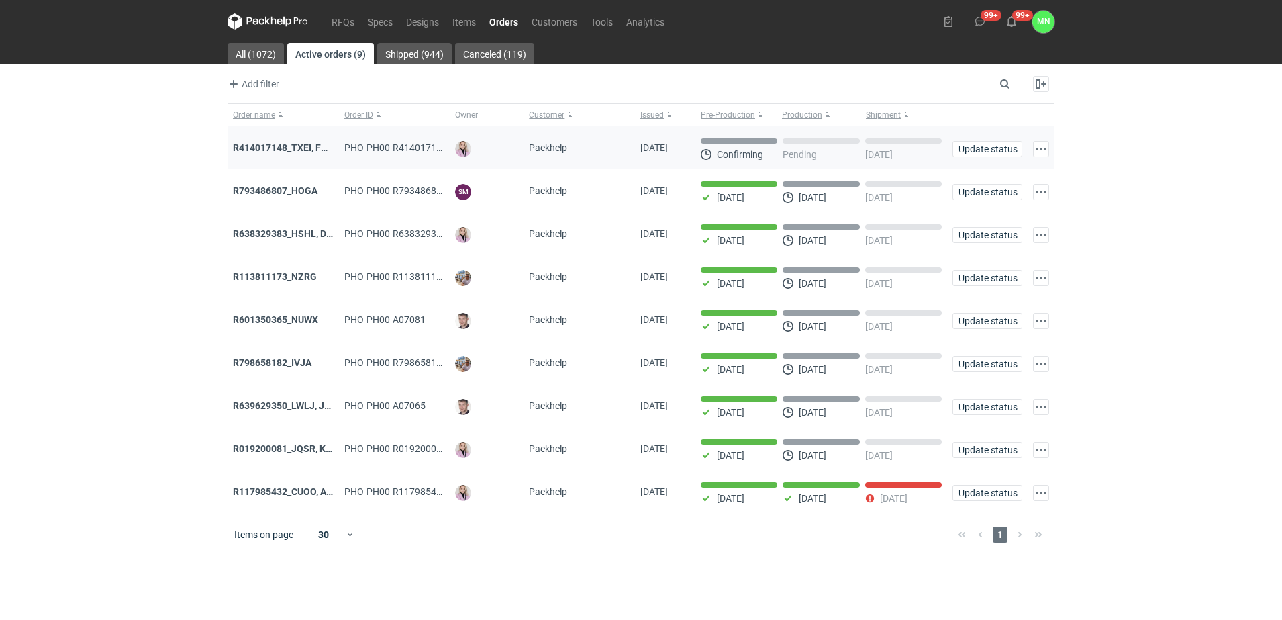 Image resolution: width=1282 pixels, height=620 pixels. What do you see at coordinates (737, 115) in the screenshot?
I see `button: Pre-Production` at bounding box center [737, 115].